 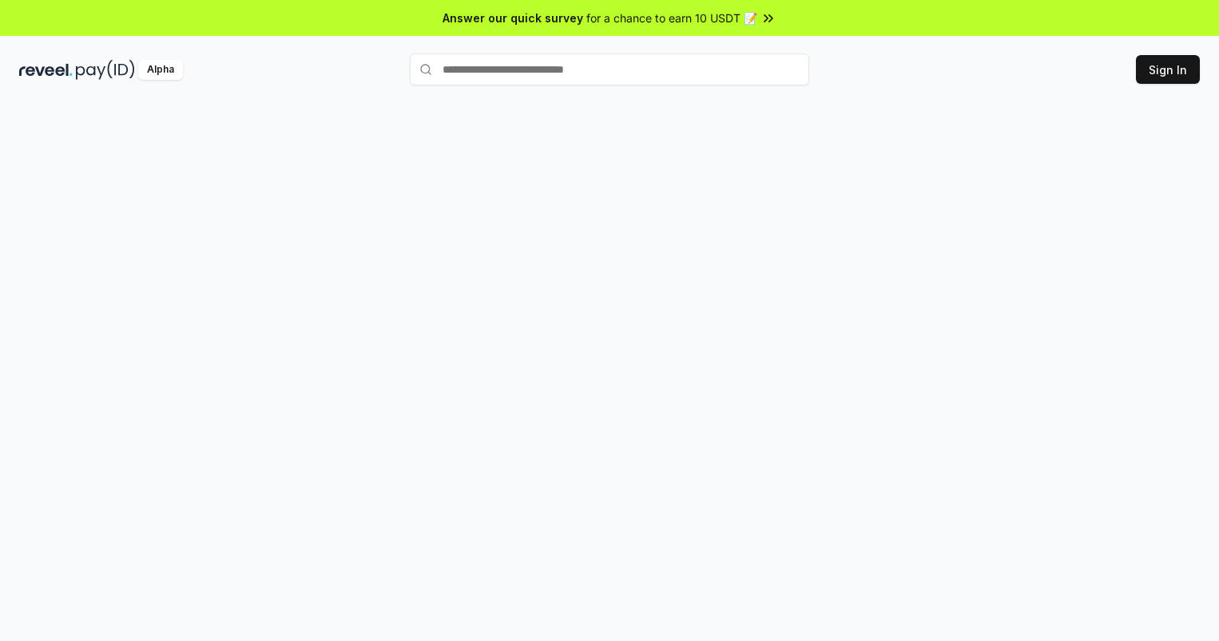 I want to click on button: Sign In, so click(x=1168, y=69).